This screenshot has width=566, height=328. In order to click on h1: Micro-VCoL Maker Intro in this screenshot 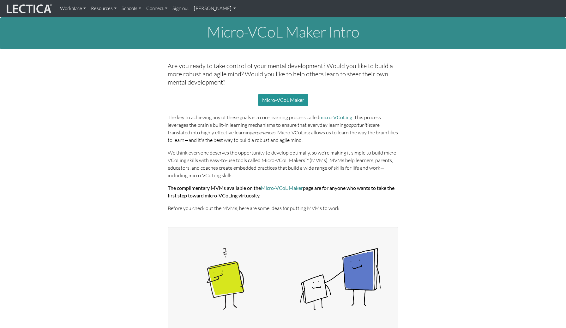, I will do `click(283, 32)`.